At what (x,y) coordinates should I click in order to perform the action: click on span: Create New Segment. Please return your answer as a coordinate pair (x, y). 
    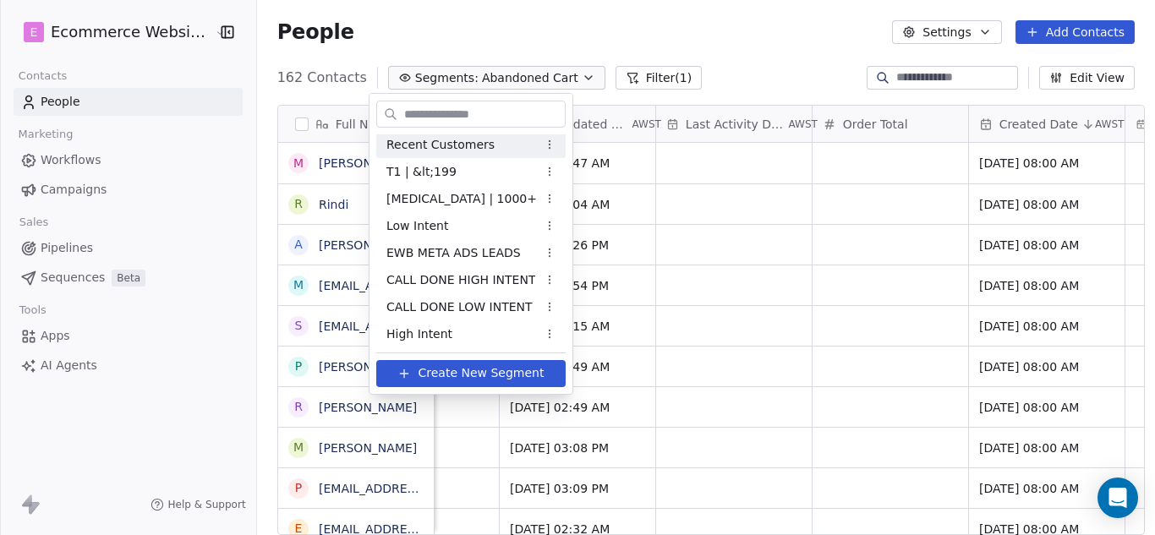
    Looking at the image, I should click on (480, 373).